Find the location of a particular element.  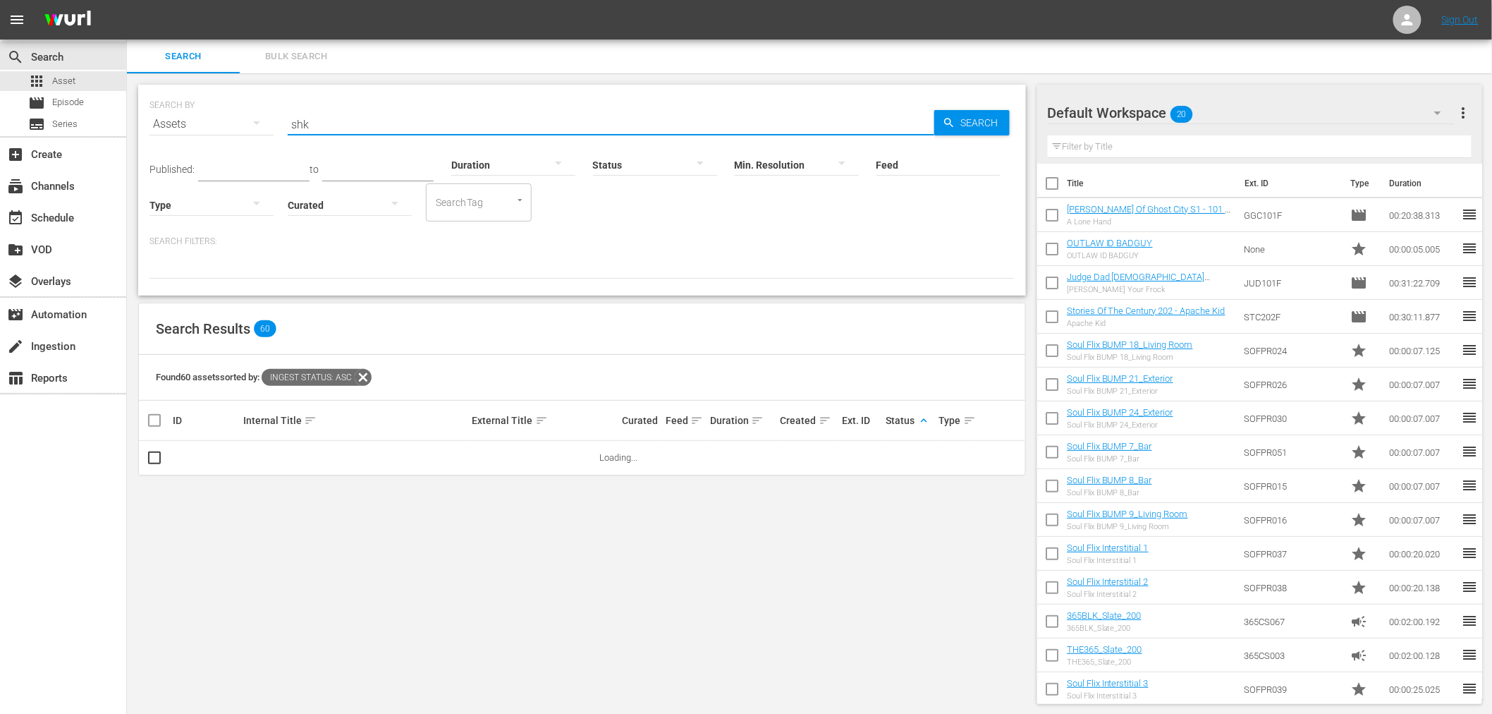

a: Soul Flix BUMP 7_Bar is located at coordinates (1109, 446).